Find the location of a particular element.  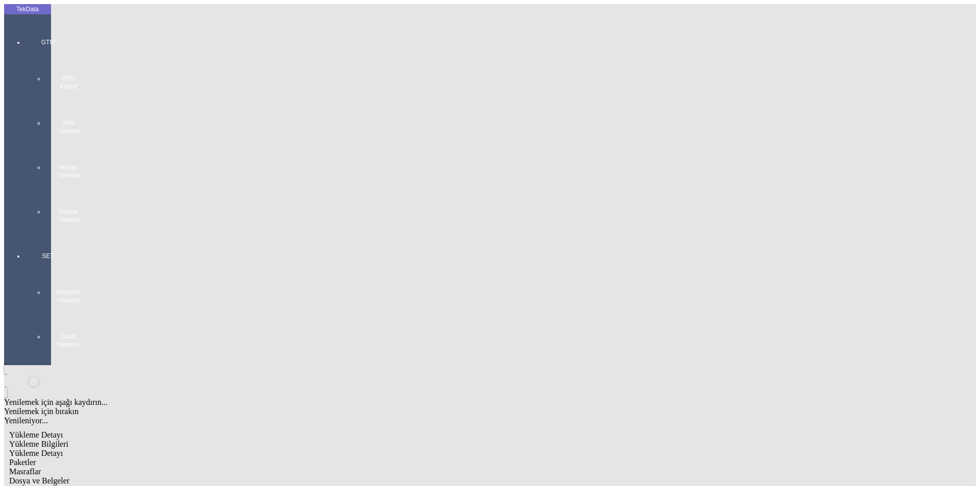

div: Yenilemek için aşağı kaydırın... is located at coordinates (413, 403).